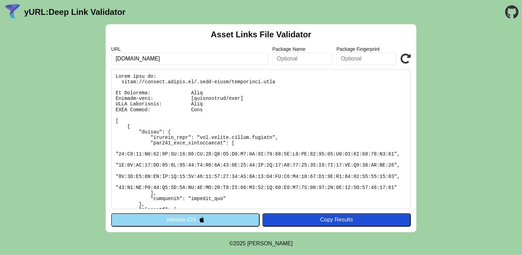  Describe the element at coordinates (190, 49) in the screenshot. I see `label: URL` at that location.